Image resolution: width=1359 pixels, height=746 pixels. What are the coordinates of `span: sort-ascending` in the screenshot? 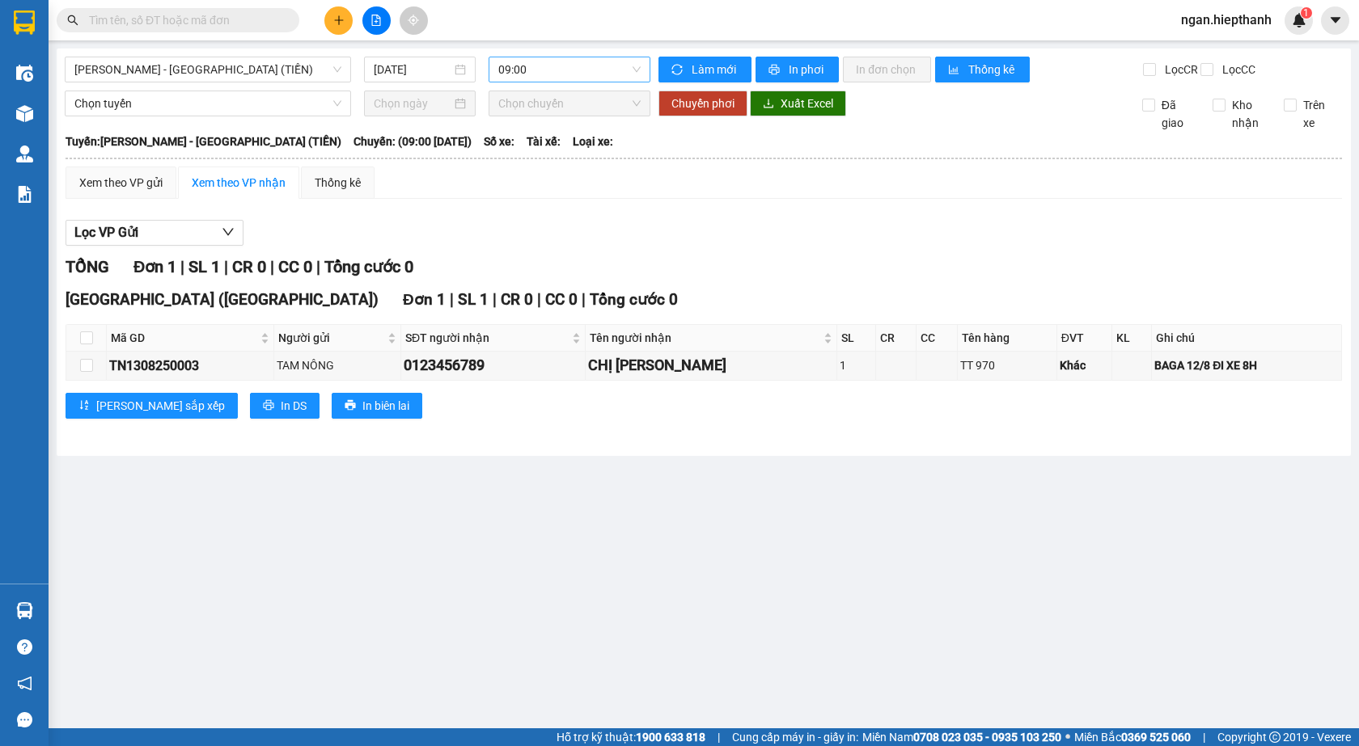 It's located at (84, 406).